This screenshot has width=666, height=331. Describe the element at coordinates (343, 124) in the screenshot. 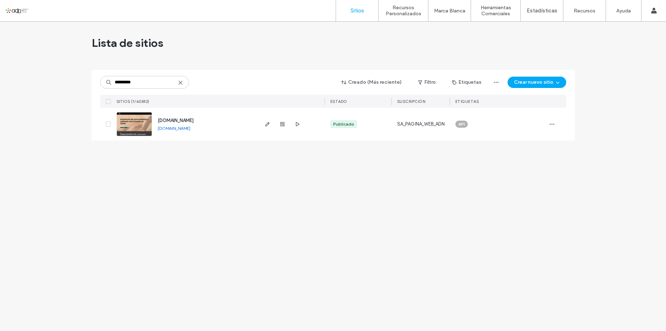

I see `div: Publicado` at that location.